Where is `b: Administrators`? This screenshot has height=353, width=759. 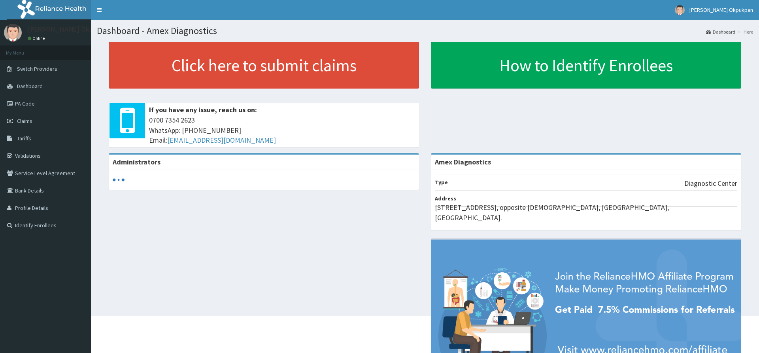 b: Administrators is located at coordinates (136, 162).